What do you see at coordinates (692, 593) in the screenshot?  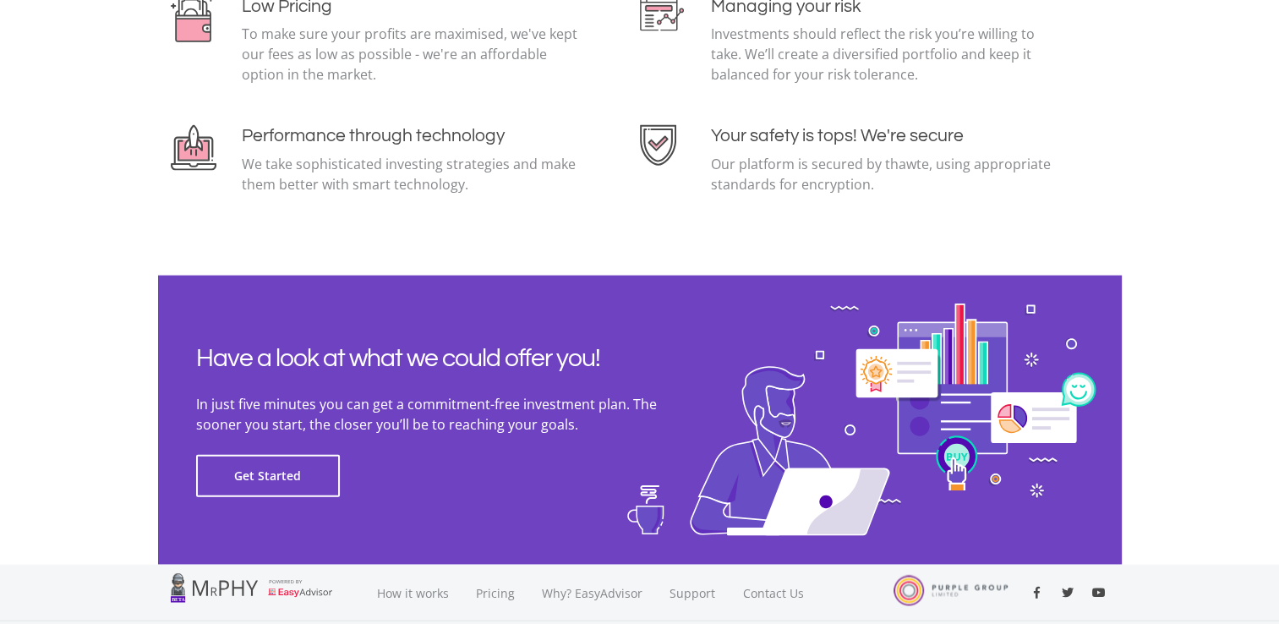 I see `a: Support` at bounding box center [692, 593].